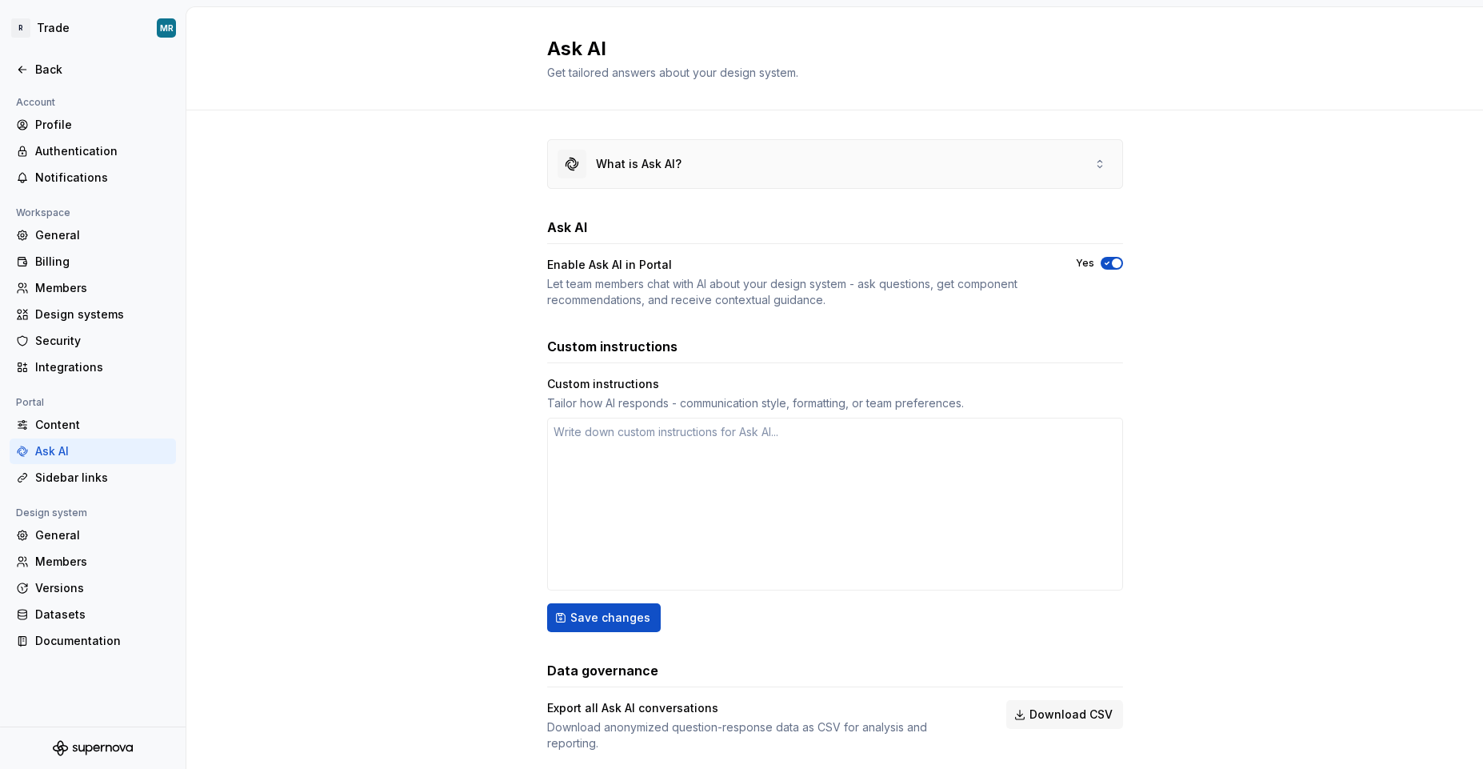  What do you see at coordinates (762, 735) in the screenshot?
I see `div: Download anonymized question-response data as CSV for analysis and reporting.` at bounding box center [762, 735].